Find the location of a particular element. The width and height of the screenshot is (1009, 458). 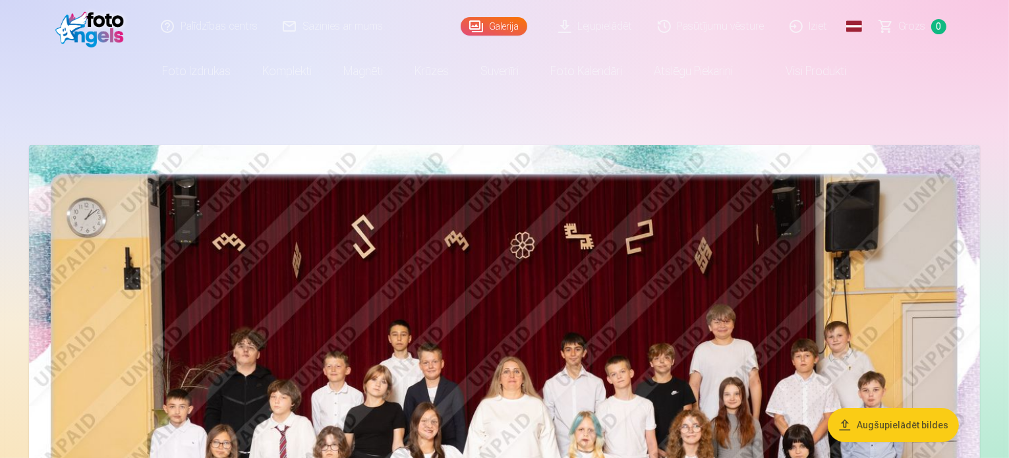

a: Magnēti is located at coordinates (364, 71).